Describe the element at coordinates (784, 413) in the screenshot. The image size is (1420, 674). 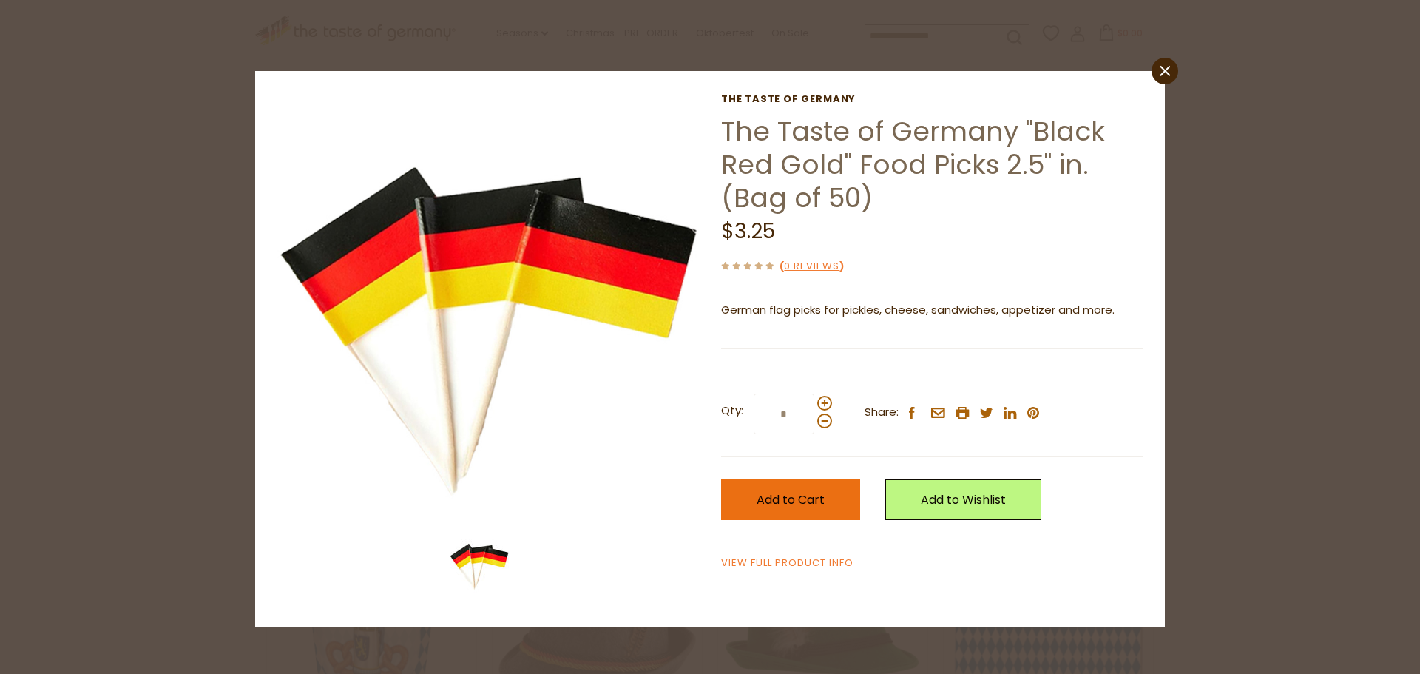
I see `input: Qty:` at that location.